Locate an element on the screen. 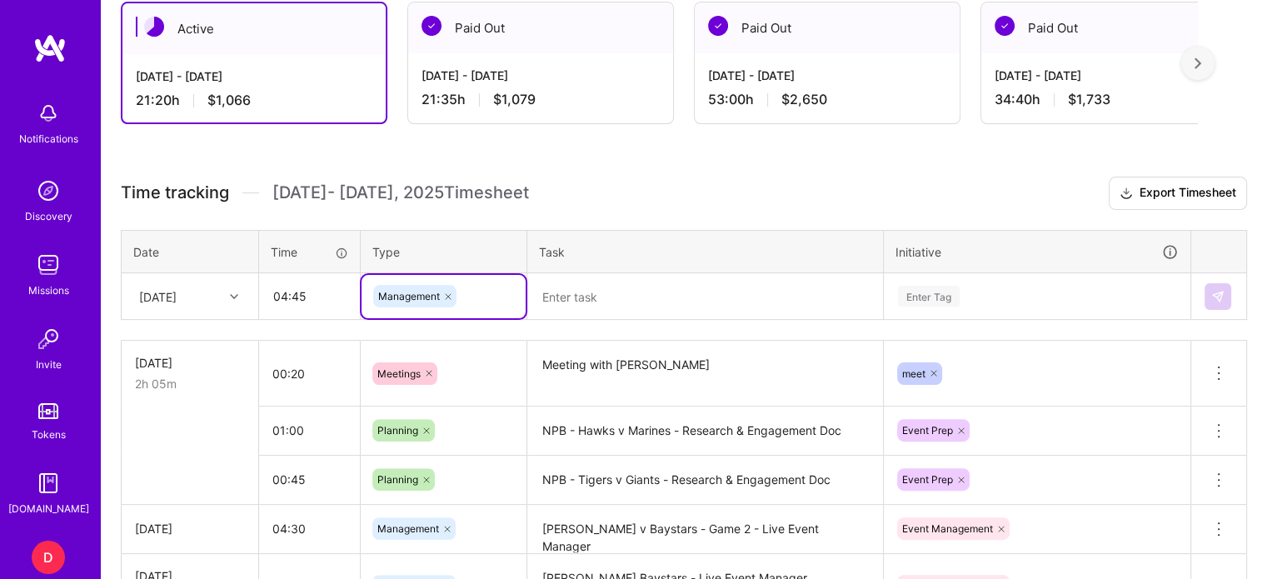  textarea: NPB - Hawks v Marines - Research & Engagement Doc is located at coordinates (704, 431).